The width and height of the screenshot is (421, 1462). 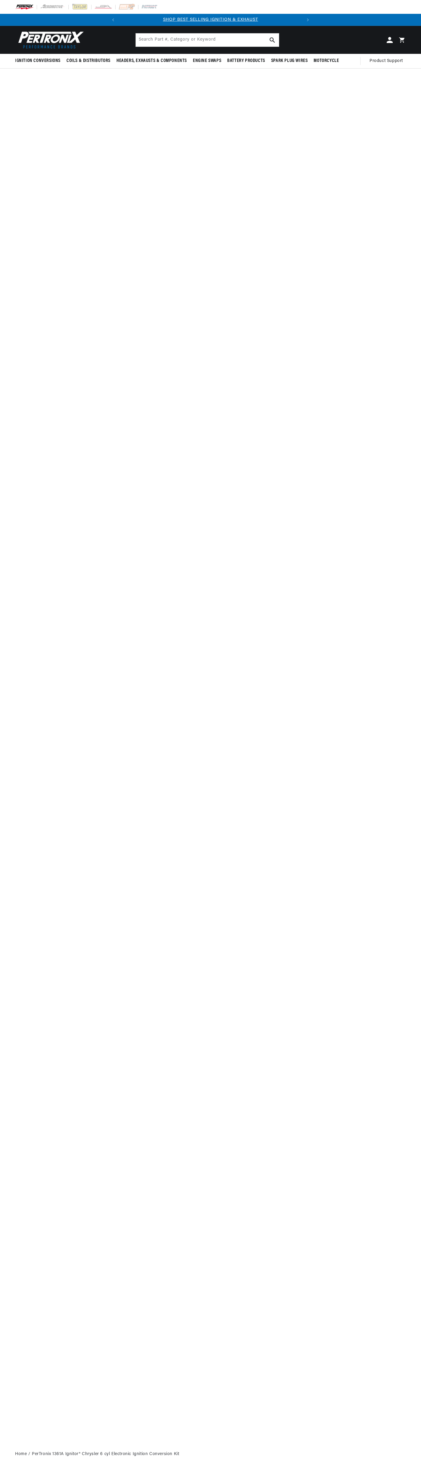 I want to click on span: Engine Swaps, so click(x=207, y=61).